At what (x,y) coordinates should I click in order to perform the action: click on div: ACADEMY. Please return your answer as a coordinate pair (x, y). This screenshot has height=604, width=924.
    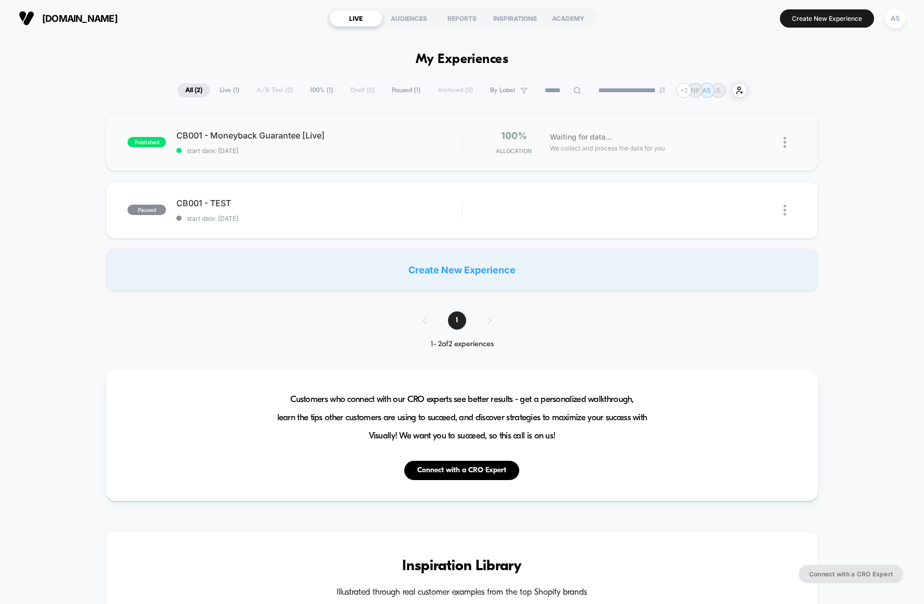
    Looking at the image, I should click on (568, 18).